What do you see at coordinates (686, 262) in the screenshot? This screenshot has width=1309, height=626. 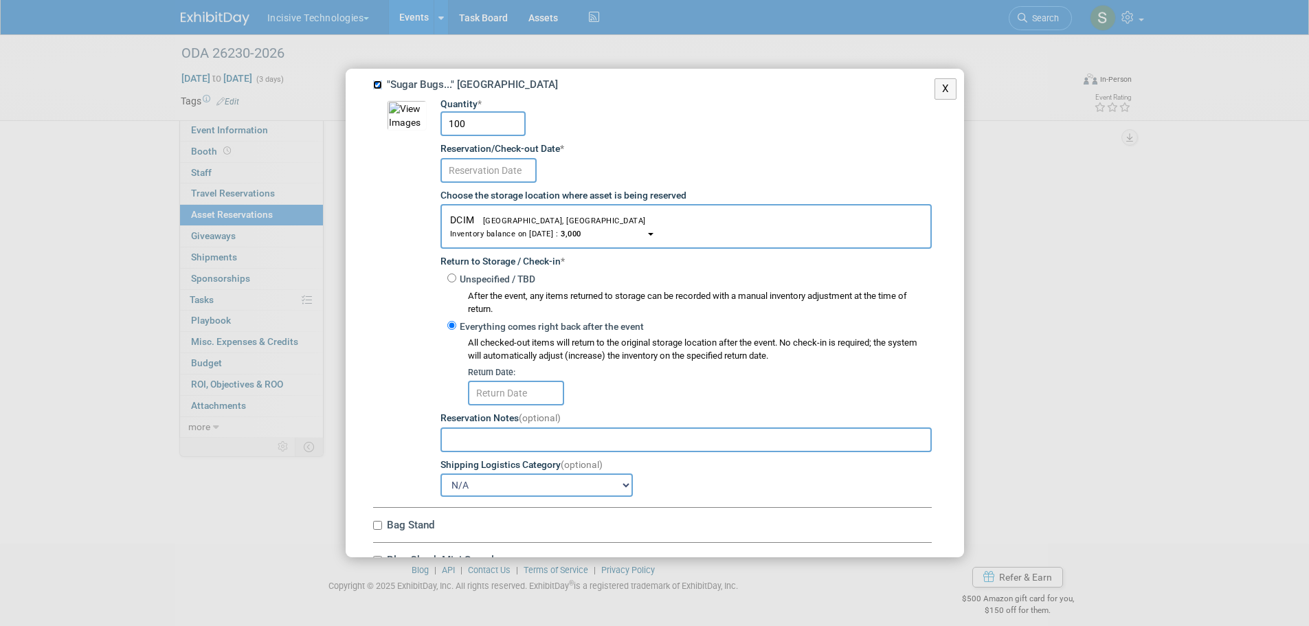 I see `div: Return to Storage / Check-in` at bounding box center [686, 262].